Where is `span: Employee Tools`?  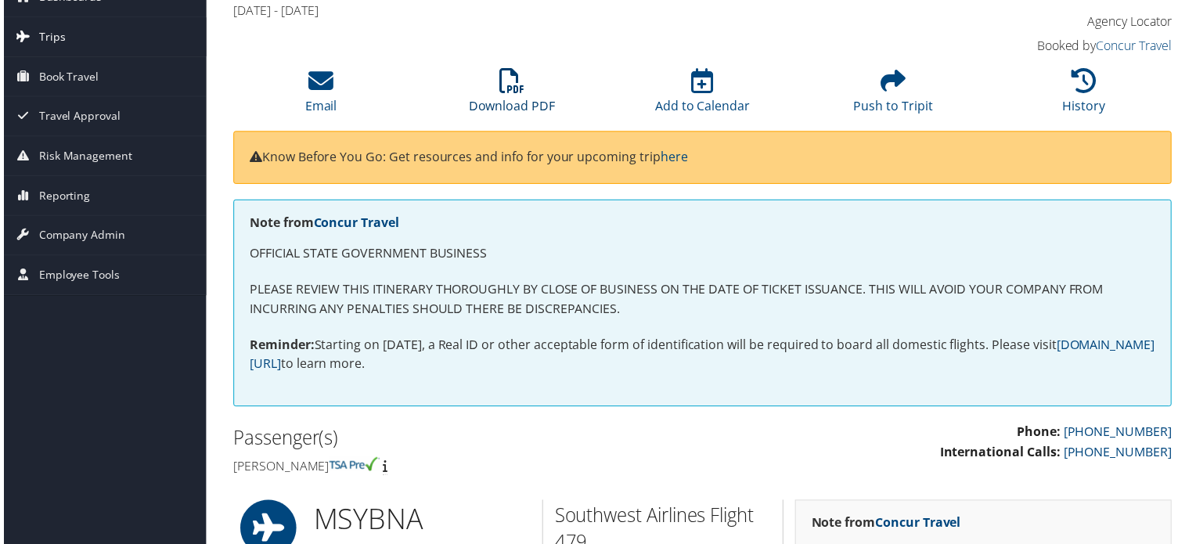
span: Employee Tools is located at coordinates (76, 276).